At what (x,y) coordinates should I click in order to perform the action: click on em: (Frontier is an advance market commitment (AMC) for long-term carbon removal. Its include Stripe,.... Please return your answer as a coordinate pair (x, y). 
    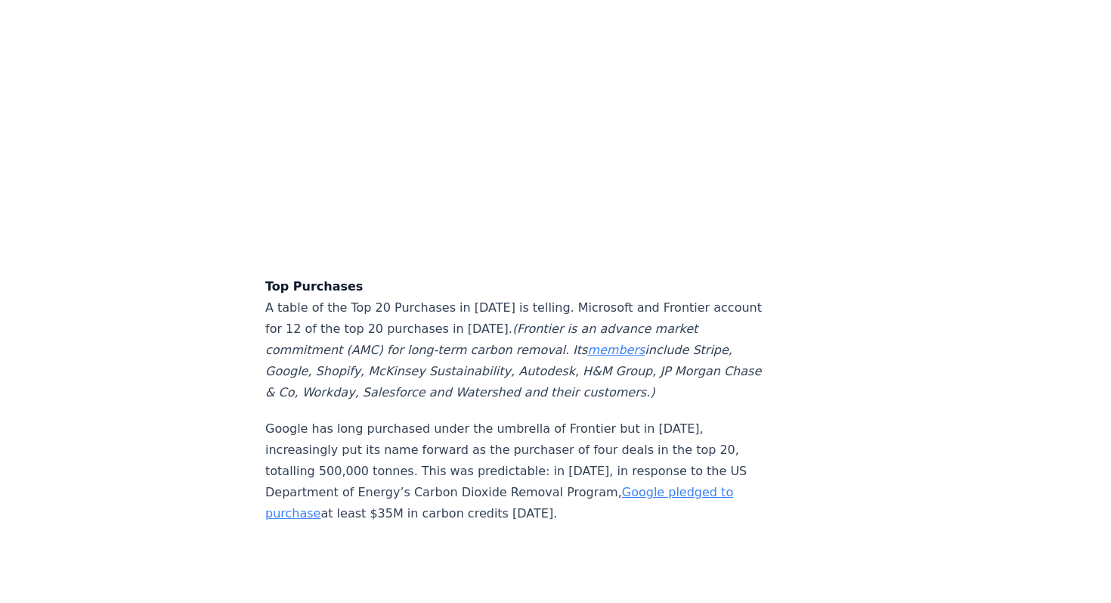
    Looking at the image, I should click on (513, 360).